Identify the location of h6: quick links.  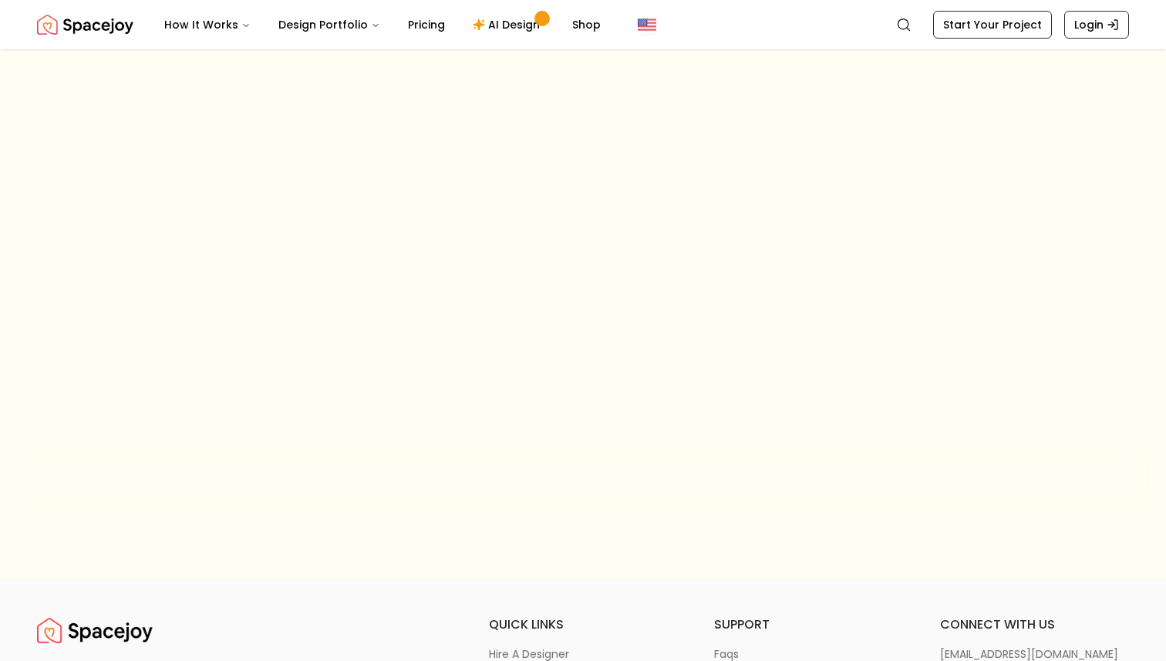
(583, 625).